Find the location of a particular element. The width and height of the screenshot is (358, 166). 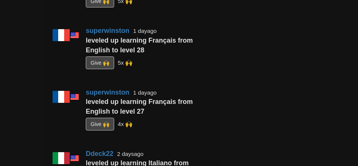

small: LuciusVorenusX<br />a_seal<br />19cupsofcoffee<br />CharmingTigress is located at coordinates (125, 123).